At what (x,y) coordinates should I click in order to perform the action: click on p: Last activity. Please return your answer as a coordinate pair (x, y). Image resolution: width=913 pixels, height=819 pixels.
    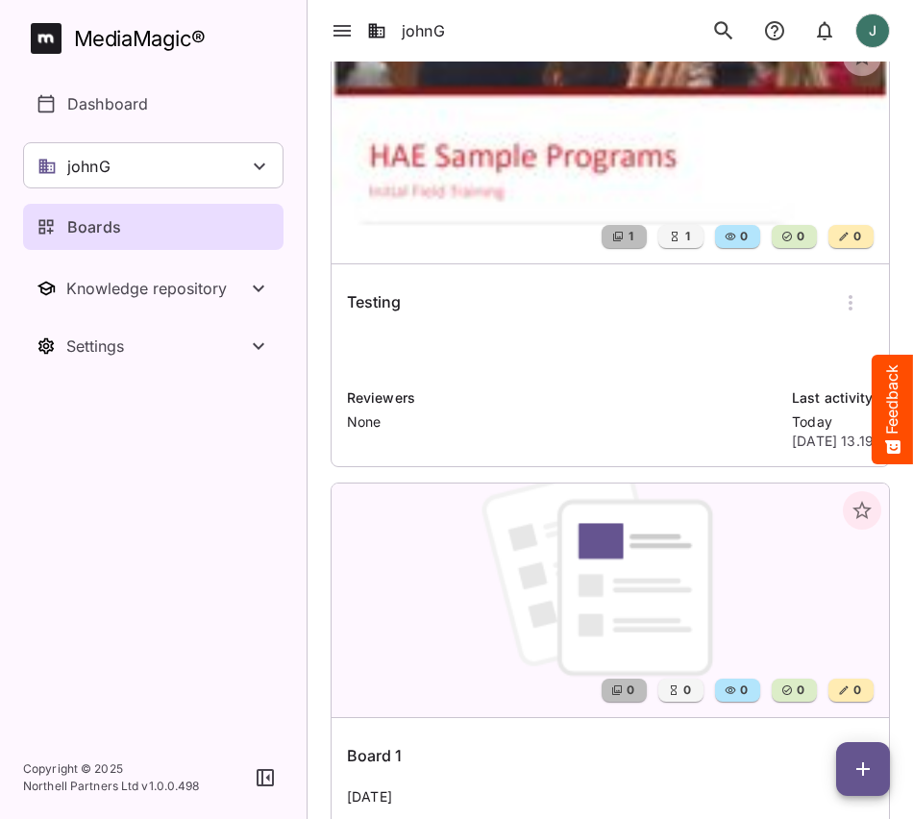
    Looking at the image, I should click on (832, 398).